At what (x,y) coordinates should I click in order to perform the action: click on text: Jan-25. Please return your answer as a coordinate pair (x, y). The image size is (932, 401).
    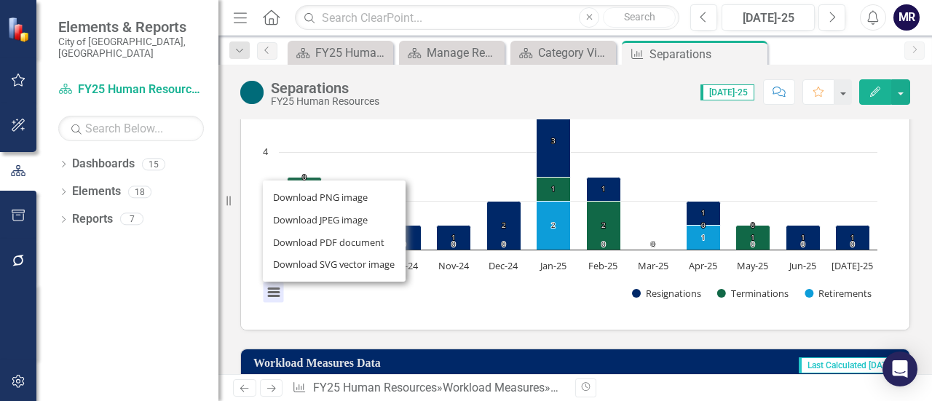
    Looking at the image, I should click on (553, 266).